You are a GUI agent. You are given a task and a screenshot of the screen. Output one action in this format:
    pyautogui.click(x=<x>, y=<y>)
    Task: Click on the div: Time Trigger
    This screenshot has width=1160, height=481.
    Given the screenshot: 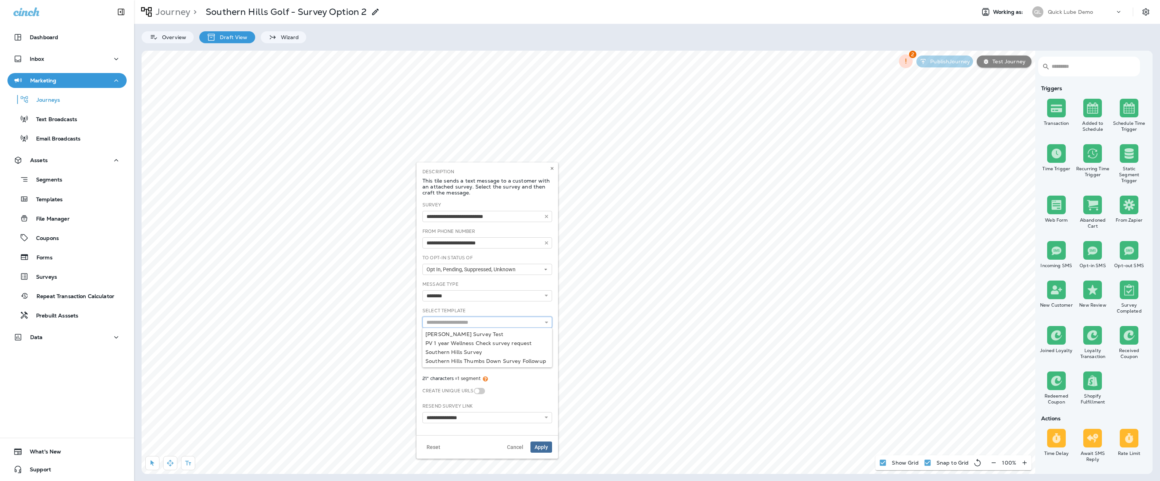 What is the action you would take?
    pyautogui.click(x=1056, y=169)
    